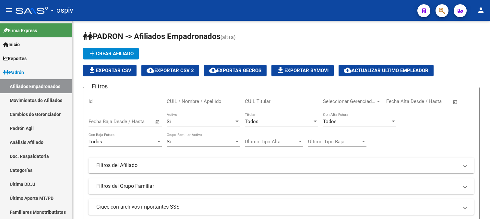 The image size is (490, 219). Describe the element at coordinates (386, 70) in the screenshot. I see `span: Actualizar ultimo Empleador` at that location.